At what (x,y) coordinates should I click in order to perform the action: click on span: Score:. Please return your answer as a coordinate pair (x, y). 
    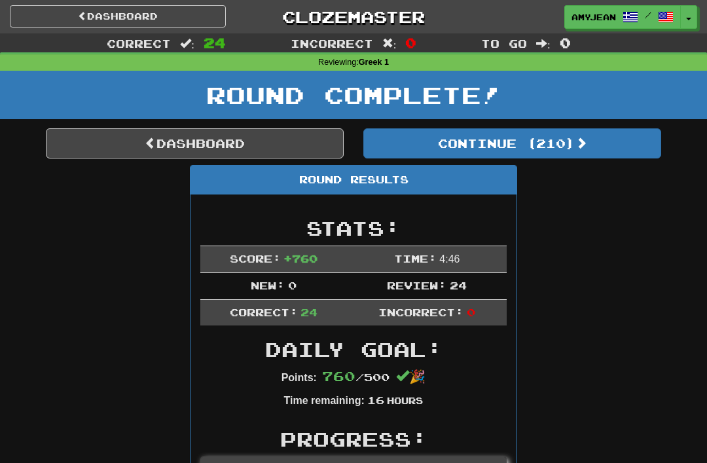
    Looking at the image, I should click on (255, 258).